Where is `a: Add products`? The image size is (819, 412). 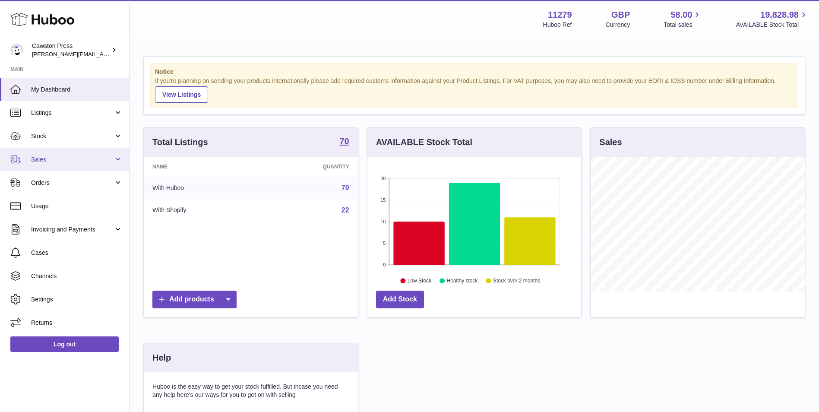
a: Add products is located at coordinates (194, 299).